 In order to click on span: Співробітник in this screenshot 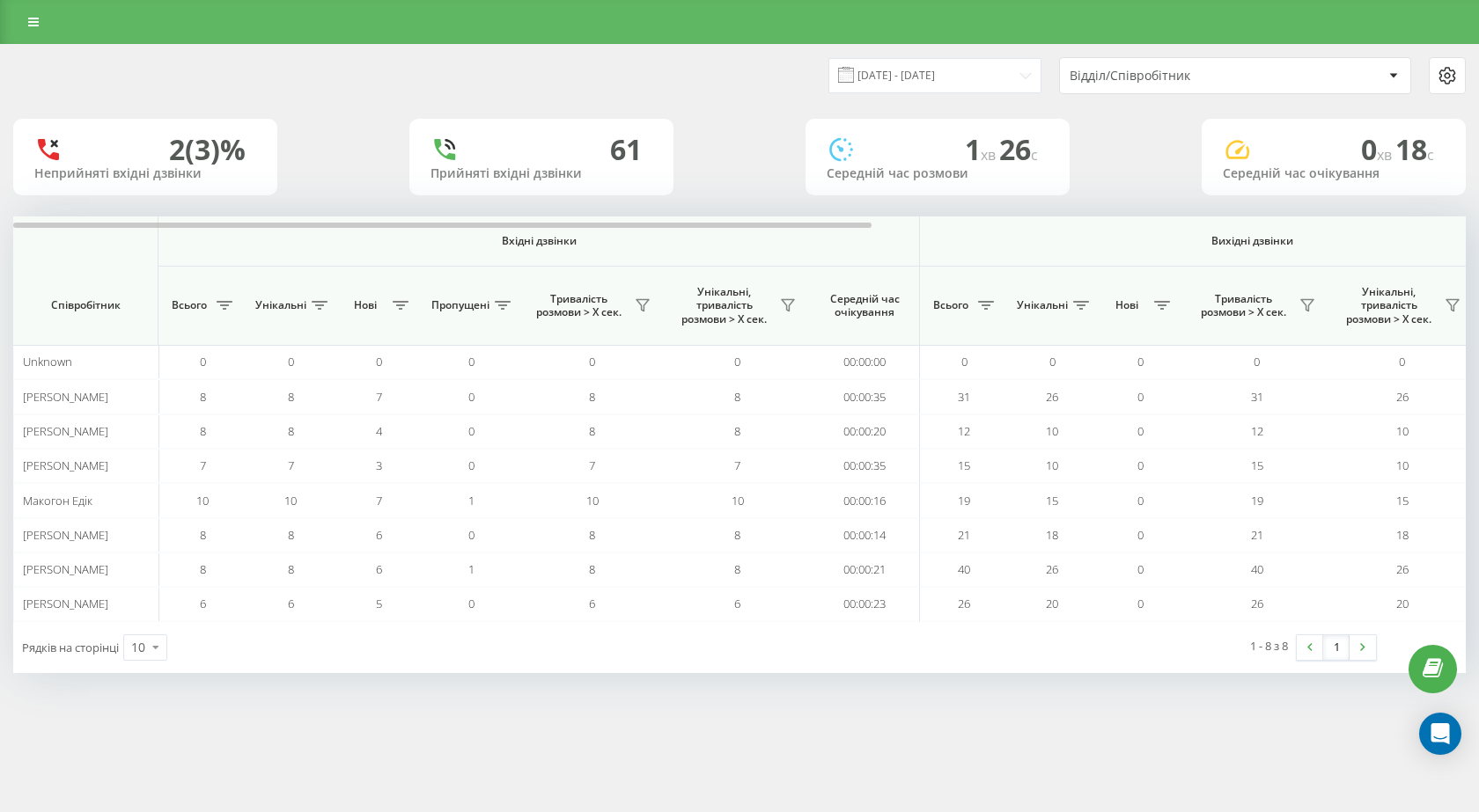, I will do `click(86, 305)`.